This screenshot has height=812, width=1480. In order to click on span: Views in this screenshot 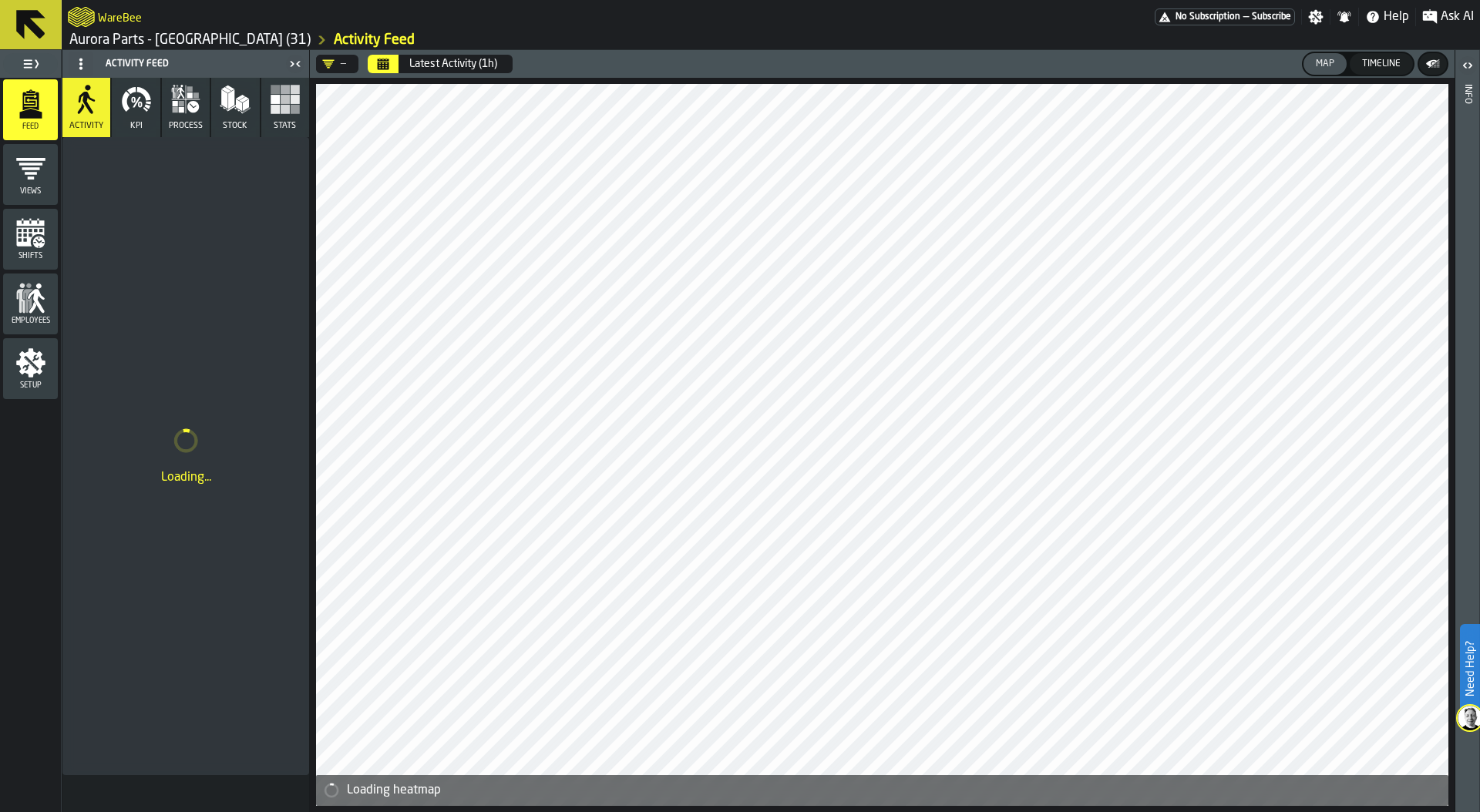, I will do `click(30, 192)`.